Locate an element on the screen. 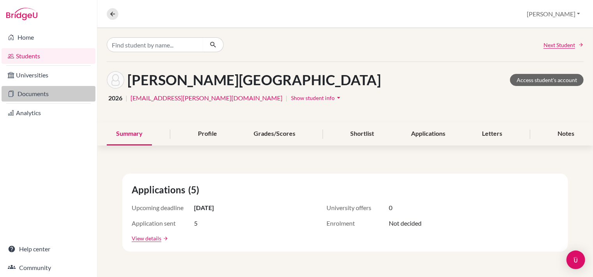 This screenshot has height=277, width=593. a: View details is located at coordinates (146, 238).